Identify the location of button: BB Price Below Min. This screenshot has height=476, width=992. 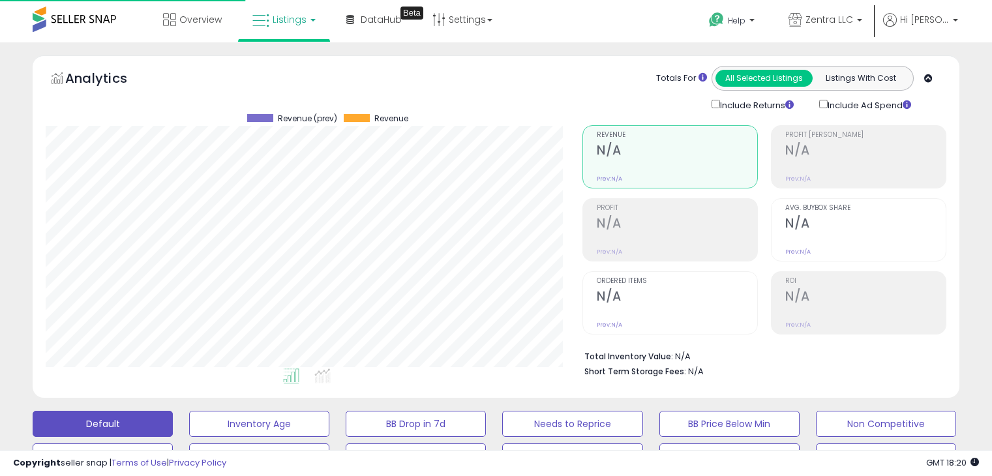
(729, 424).